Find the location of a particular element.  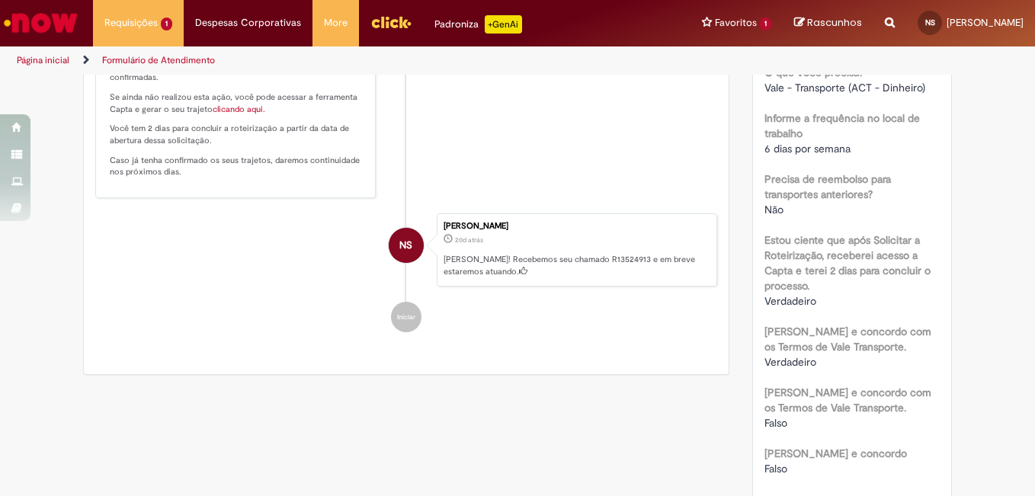

span: More is located at coordinates (335, 23).